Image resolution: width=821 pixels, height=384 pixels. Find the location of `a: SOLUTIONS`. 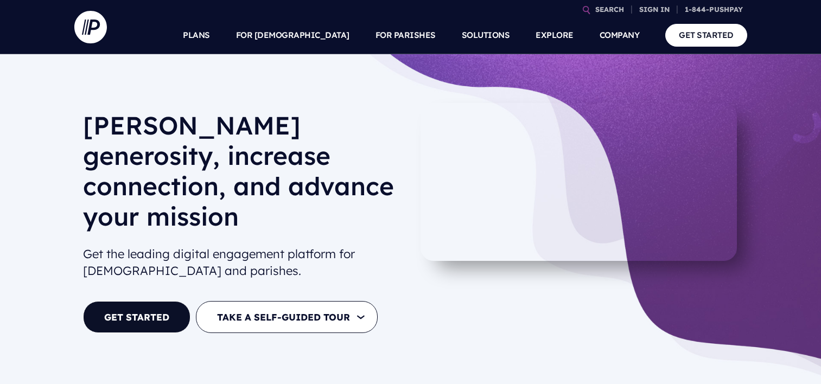

a: SOLUTIONS is located at coordinates (486, 35).